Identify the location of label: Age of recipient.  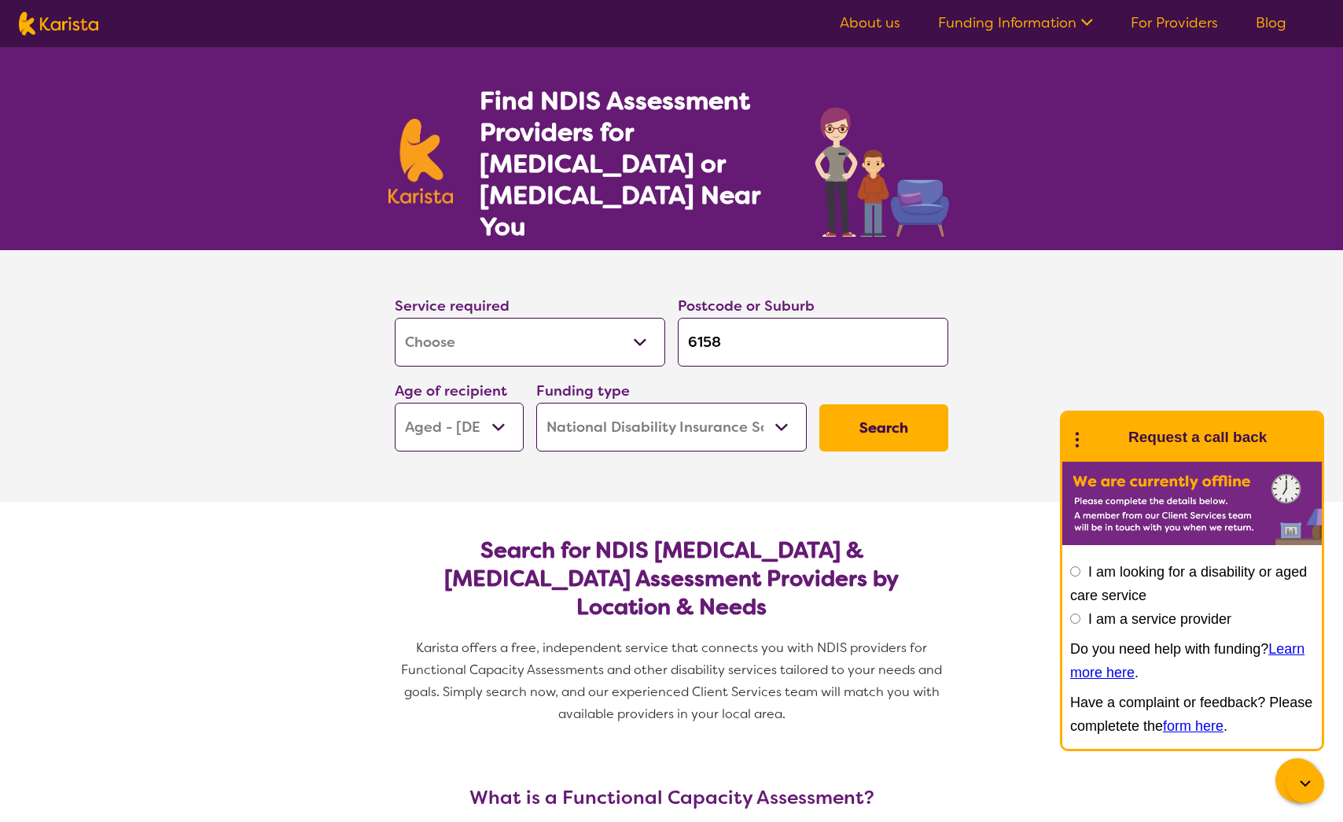
(451, 391).